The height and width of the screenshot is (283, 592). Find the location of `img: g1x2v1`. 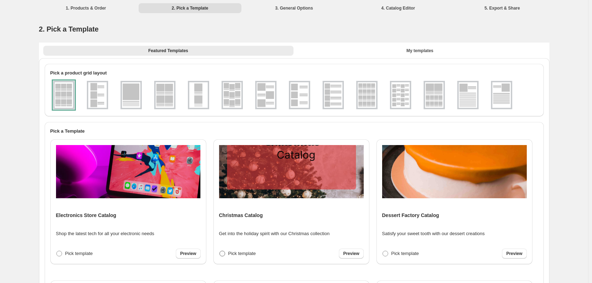

img: g1x2v1 is located at coordinates (198, 95).